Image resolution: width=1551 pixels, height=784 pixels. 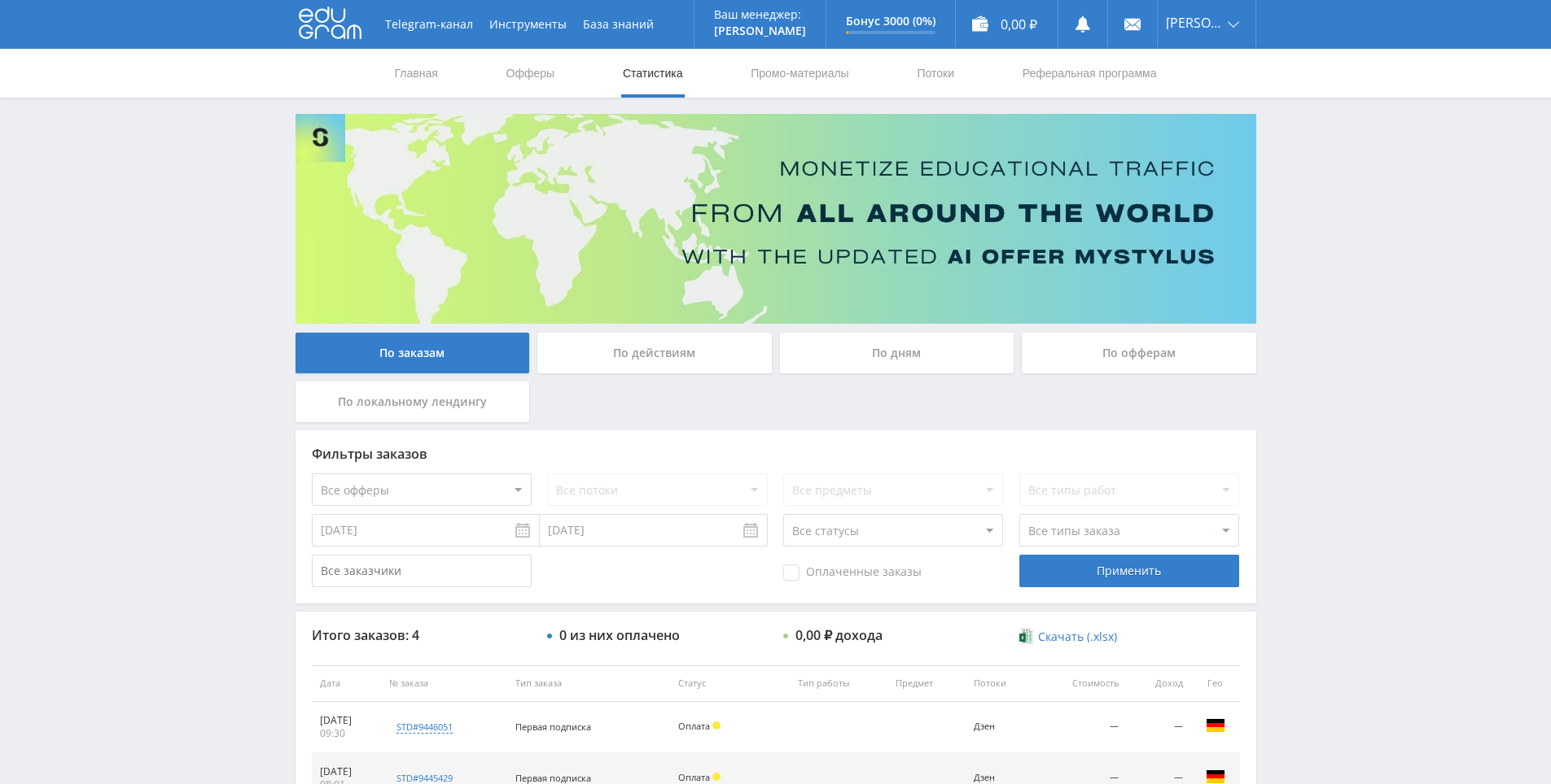 What do you see at coordinates (413, 353) in the screenshot?
I see `div: По заказам` at bounding box center [413, 353].